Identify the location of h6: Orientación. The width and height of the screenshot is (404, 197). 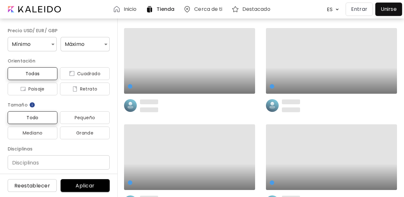
(59, 61).